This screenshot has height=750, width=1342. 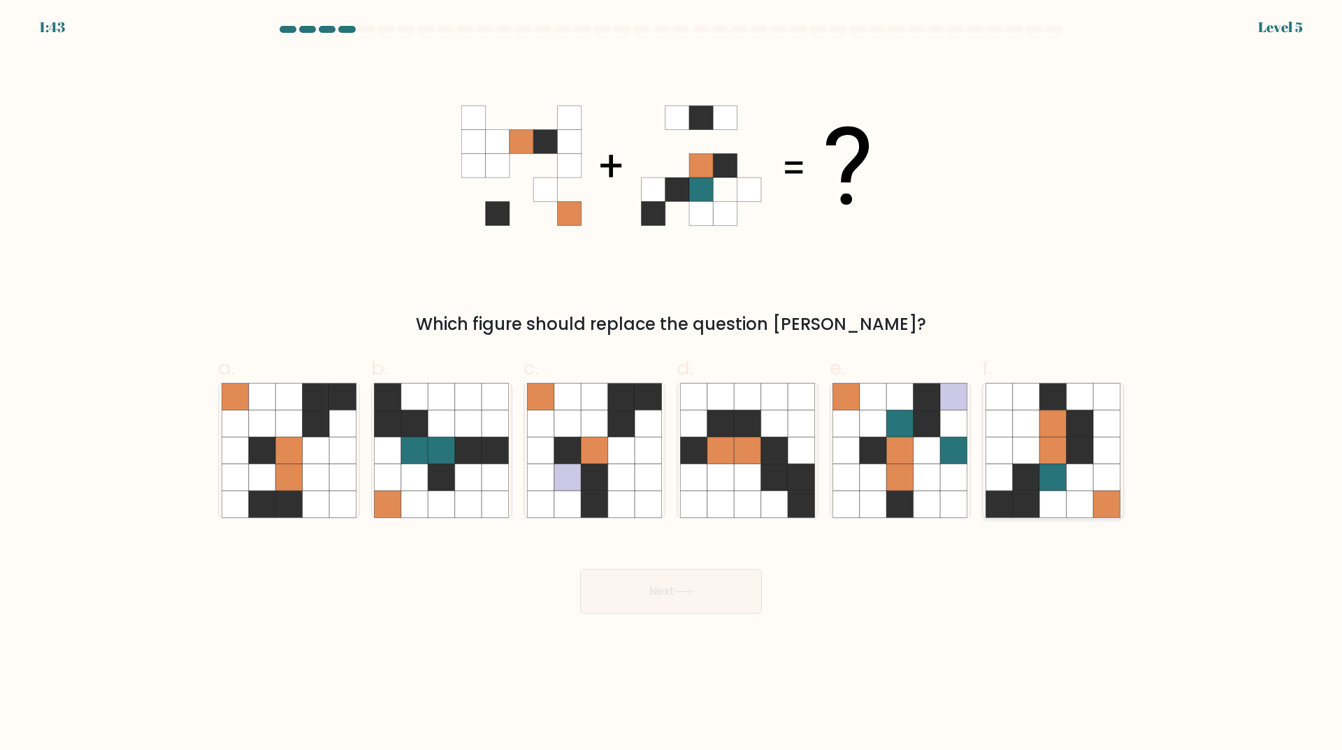 What do you see at coordinates (531, 368) in the screenshot?
I see `span: c.` at bounding box center [531, 368].